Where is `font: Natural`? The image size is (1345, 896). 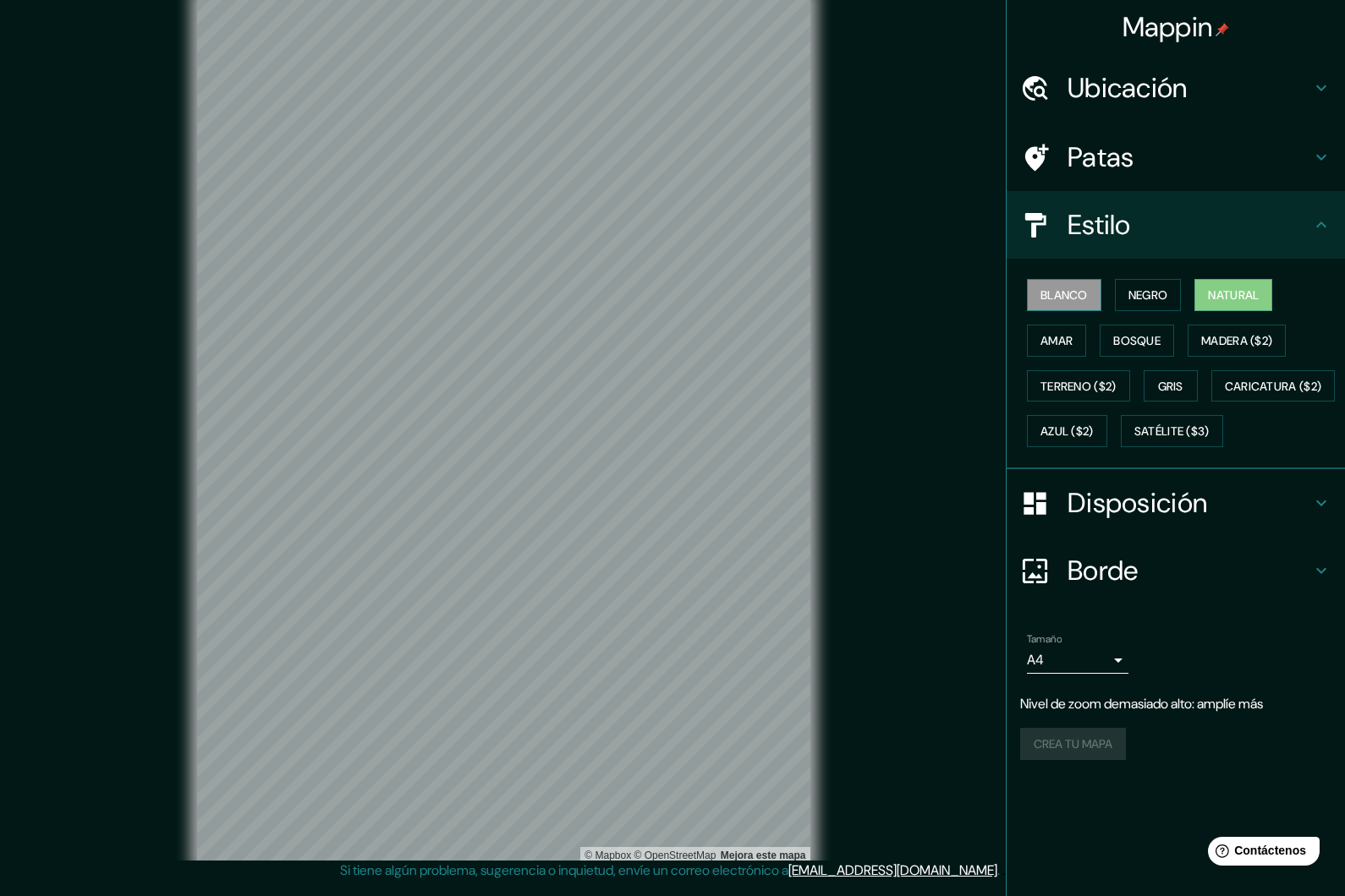 font: Natural is located at coordinates (1233, 295).